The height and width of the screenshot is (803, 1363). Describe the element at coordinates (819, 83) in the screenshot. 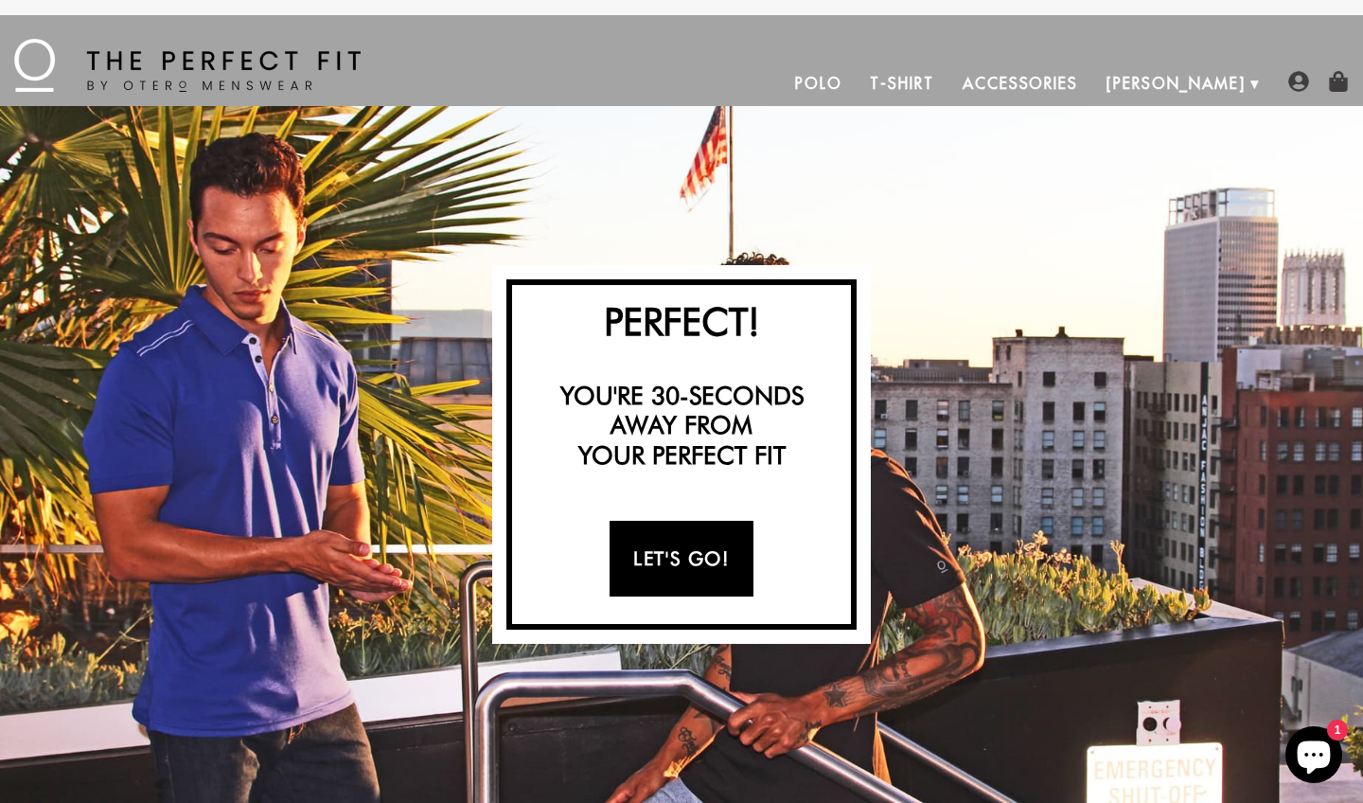

I see `a: Polo` at that location.